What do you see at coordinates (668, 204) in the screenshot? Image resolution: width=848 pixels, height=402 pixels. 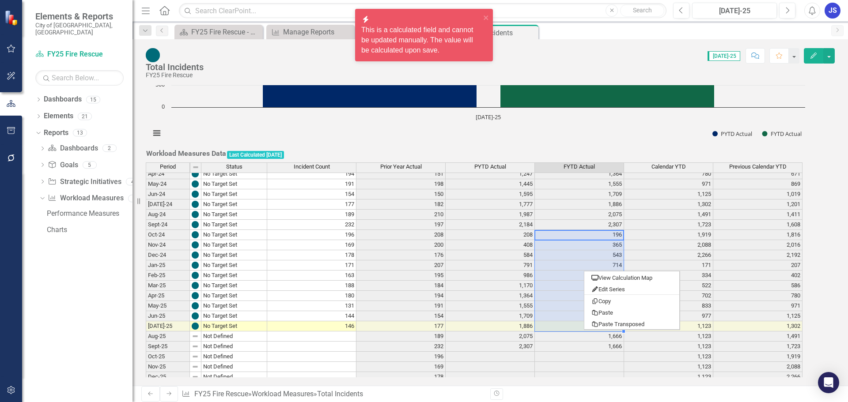 I see `td: 1,302` at bounding box center [668, 204].